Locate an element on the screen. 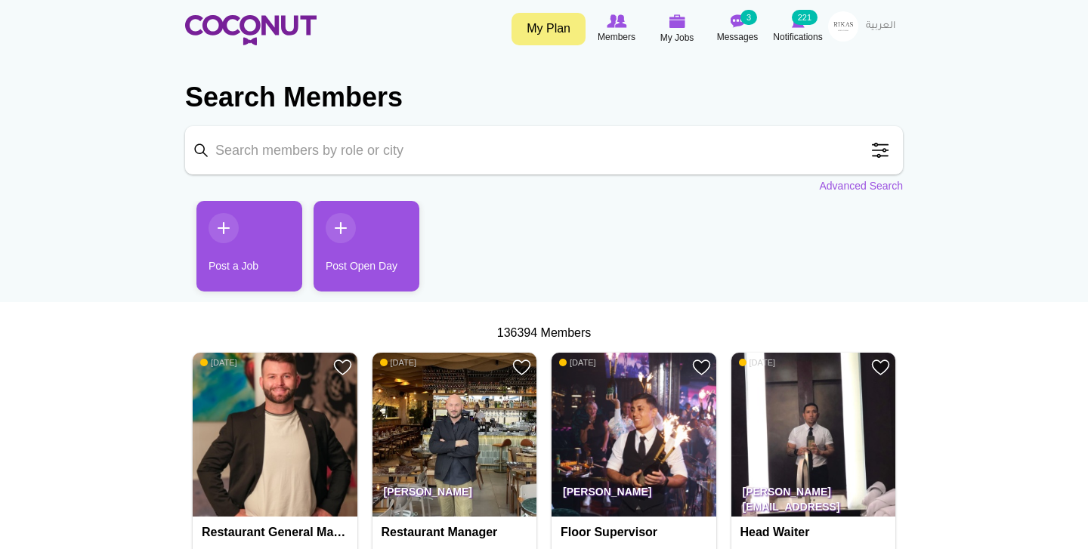  a: My Plan is located at coordinates (549, 29).